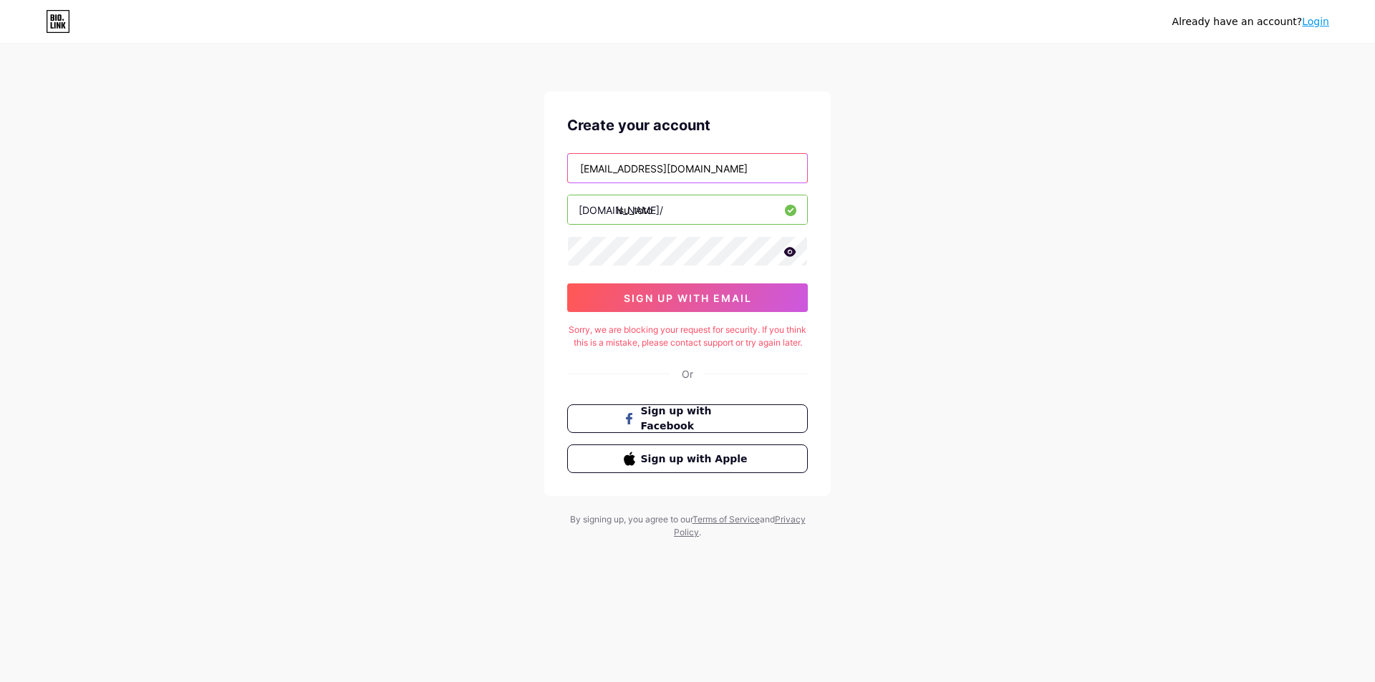 The height and width of the screenshot is (682, 1375). I want to click on span: sign up with email, so click(687, 298).